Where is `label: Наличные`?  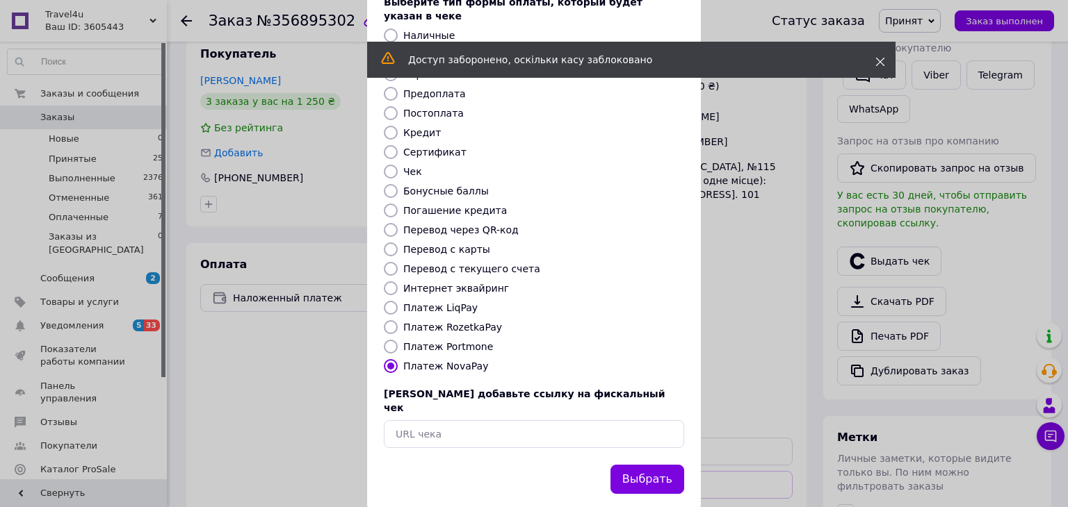
label: Наличные is located at coordinates (429, 35).